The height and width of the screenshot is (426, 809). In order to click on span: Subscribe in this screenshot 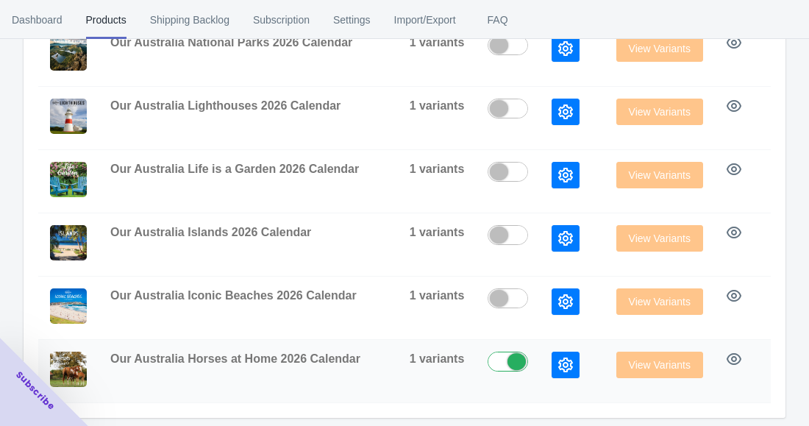, I will do `click(35, 391)`.